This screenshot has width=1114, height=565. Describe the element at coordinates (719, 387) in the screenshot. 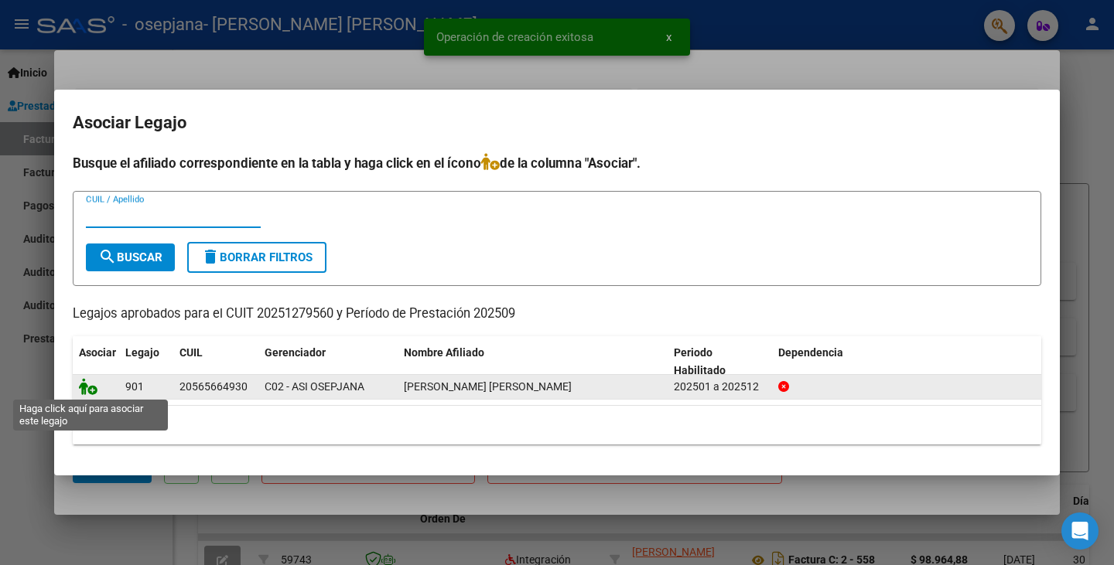

I see `div: 202501 a 202512` at that location.